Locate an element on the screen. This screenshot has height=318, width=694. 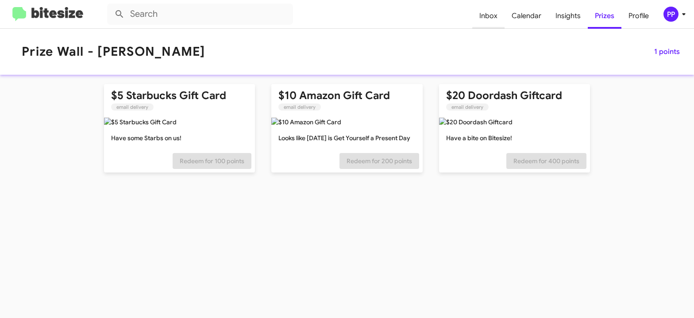
a: Profile is located at coordinates (638, 16).